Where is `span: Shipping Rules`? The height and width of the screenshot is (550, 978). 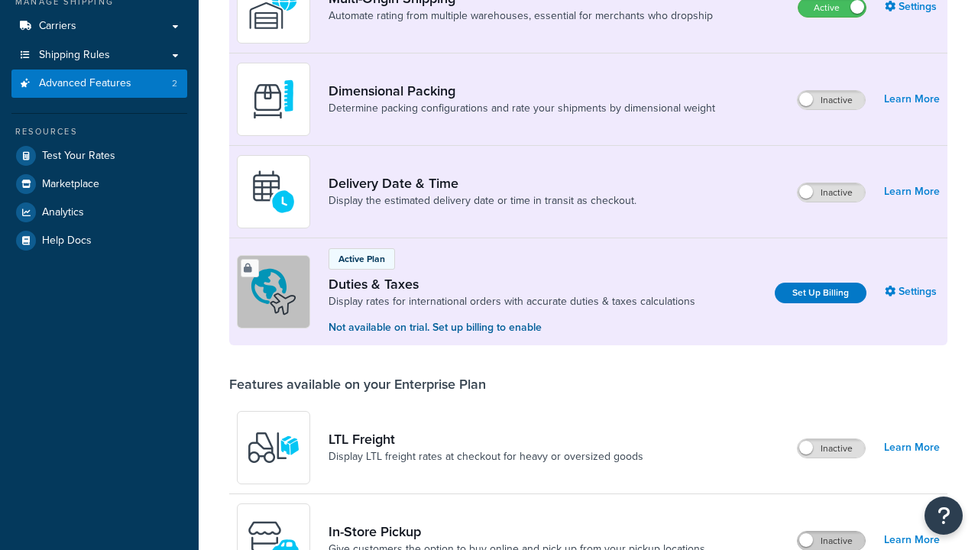 span: Shipping Rules is located at coordinates (74, 55).